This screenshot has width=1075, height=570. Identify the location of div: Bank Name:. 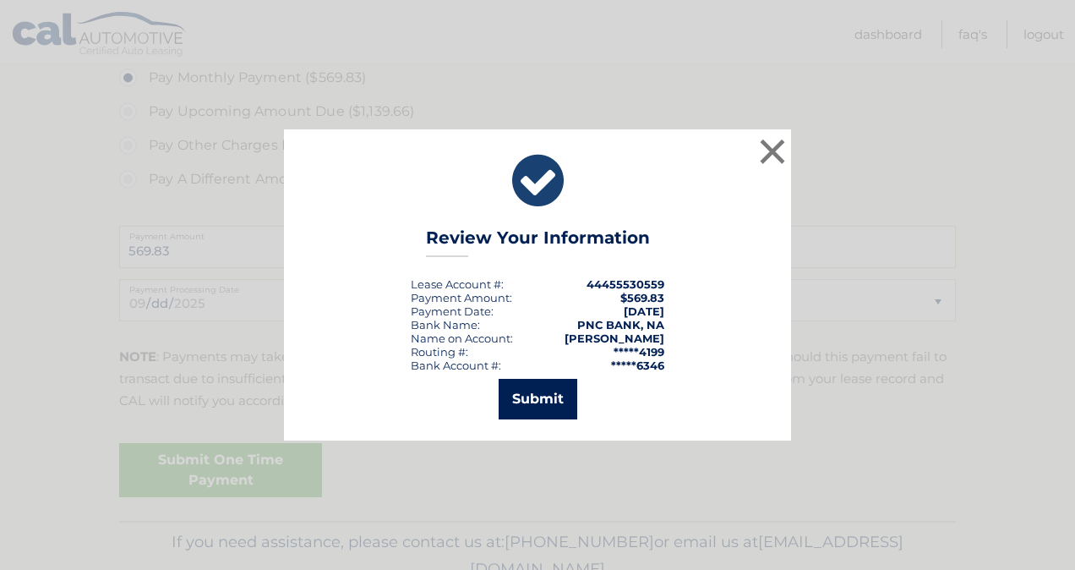
(445, 325).